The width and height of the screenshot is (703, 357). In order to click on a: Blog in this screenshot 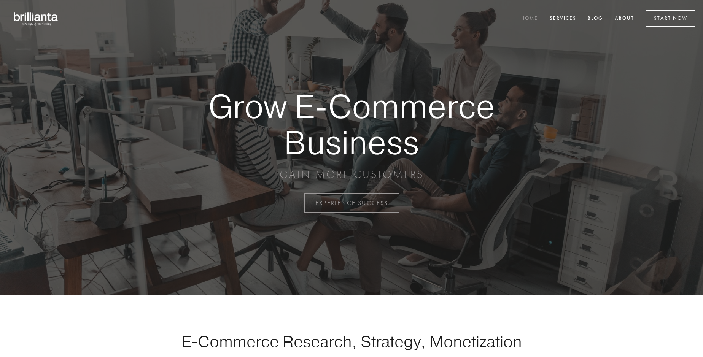, I will do `click(596, 19)`.